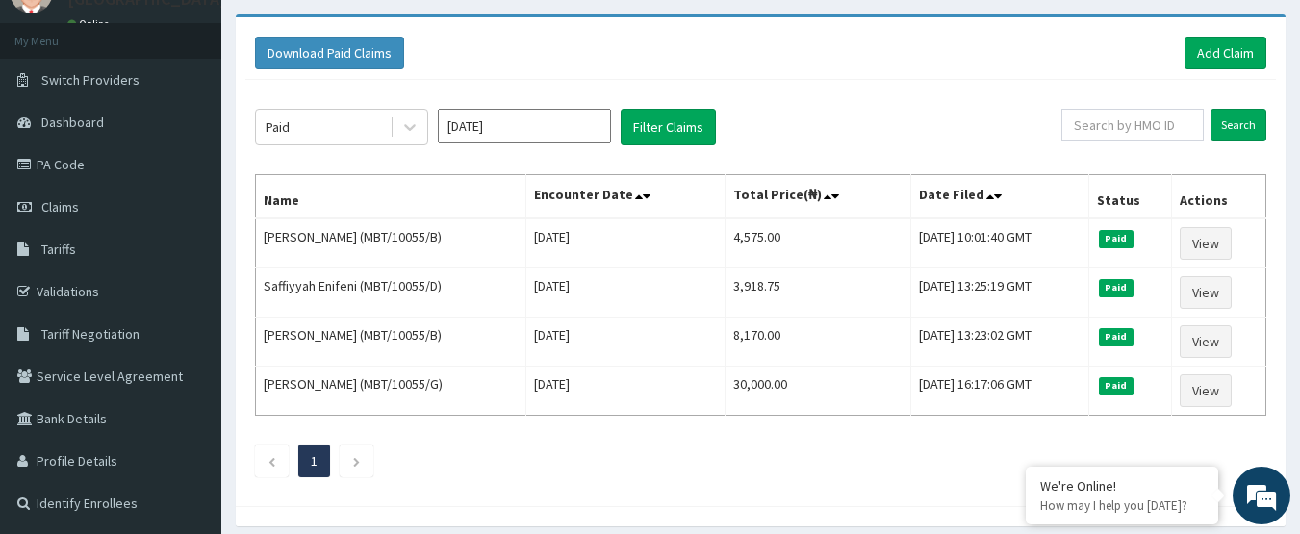 The width and height of the screenshot is (1300, 534). What do you see at coordinates (277, 127) in the screenshot?
I see `div: Paid` at bounding box center [277, 127].